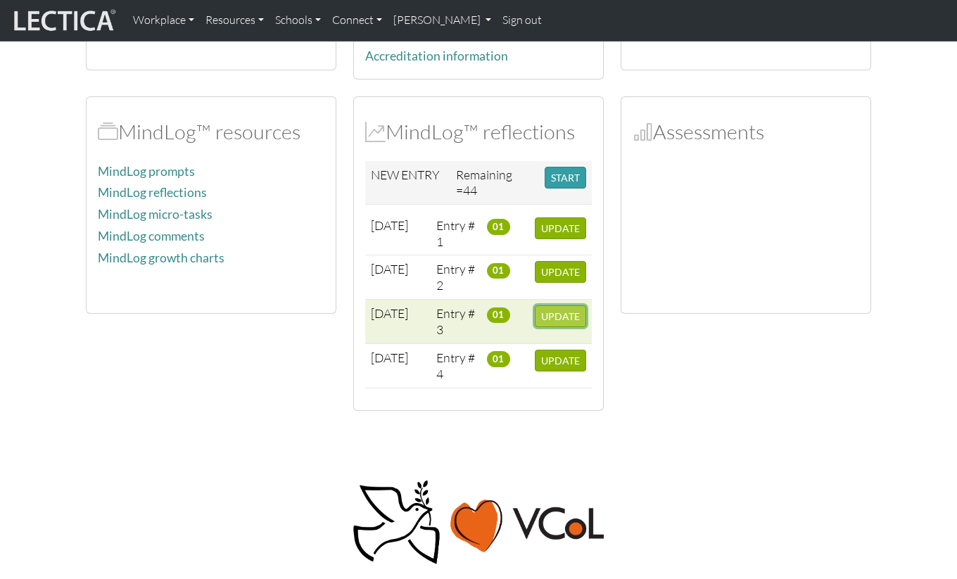  Describe the element at coordinates (63, 20) in the screenshot. I see `img: lecticalive` at that location.